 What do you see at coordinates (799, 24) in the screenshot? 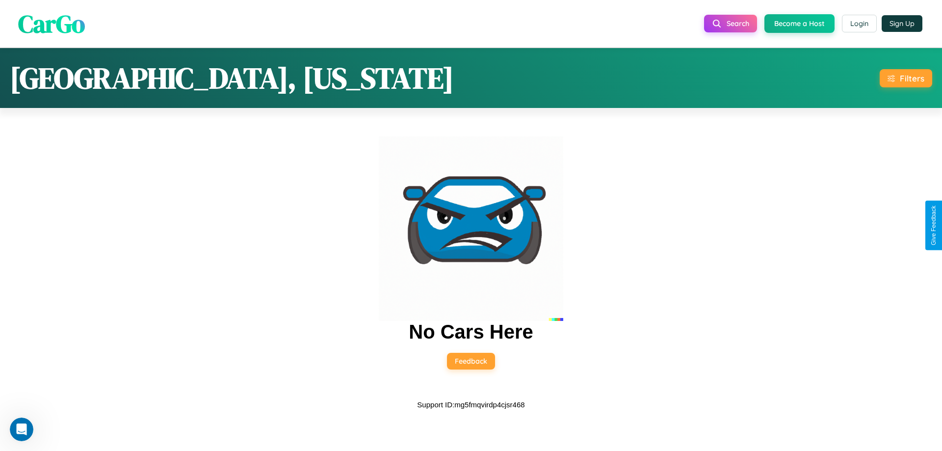
I see `button: Become a Host` at bounding box center [799, 24].